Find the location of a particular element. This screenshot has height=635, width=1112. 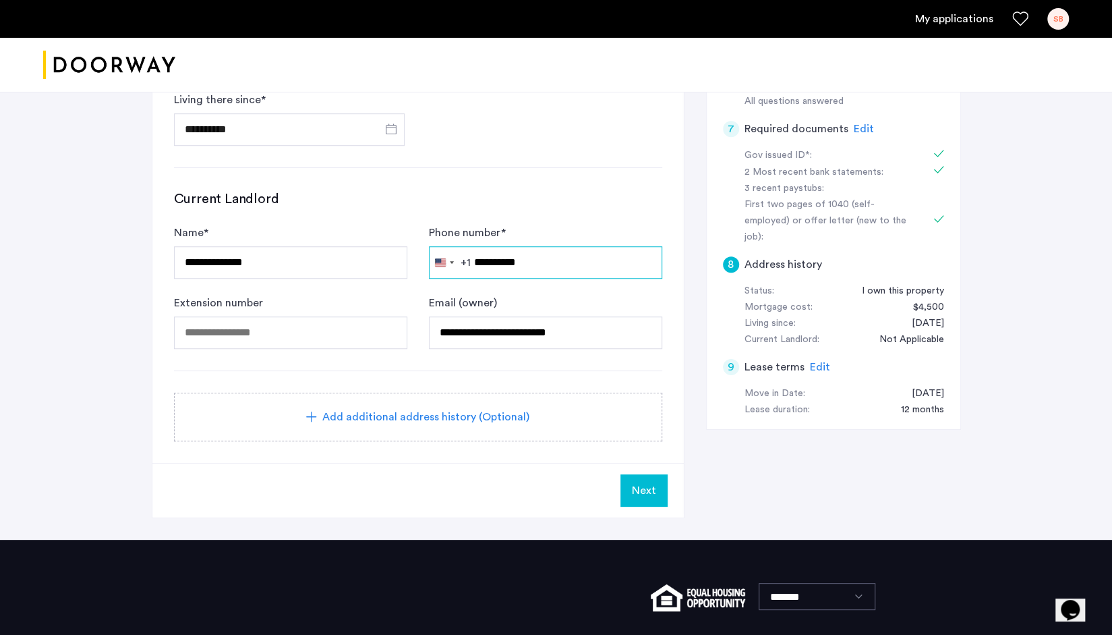

a: Favorites is located at coordinates (1021, 19).